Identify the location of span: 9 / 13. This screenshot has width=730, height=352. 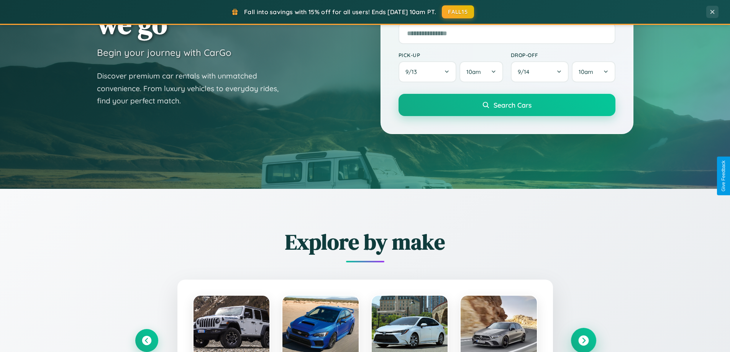
(413, 72).